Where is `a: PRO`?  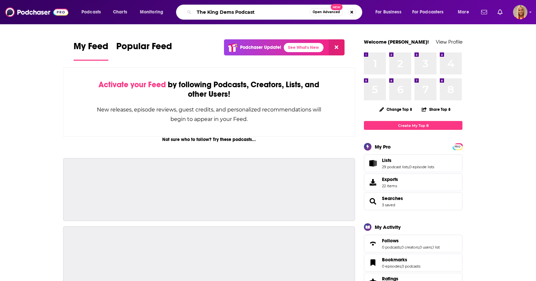 a: PRO is located at coordinates (457, 146).